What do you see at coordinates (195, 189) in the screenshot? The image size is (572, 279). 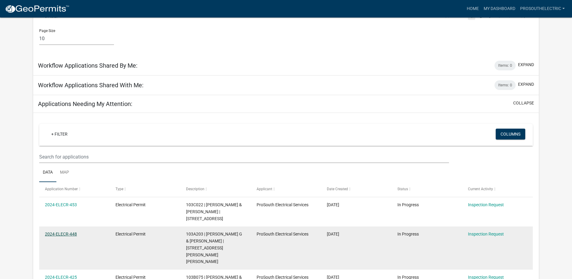 I see `span: Description` at bounding box center [195, 189].